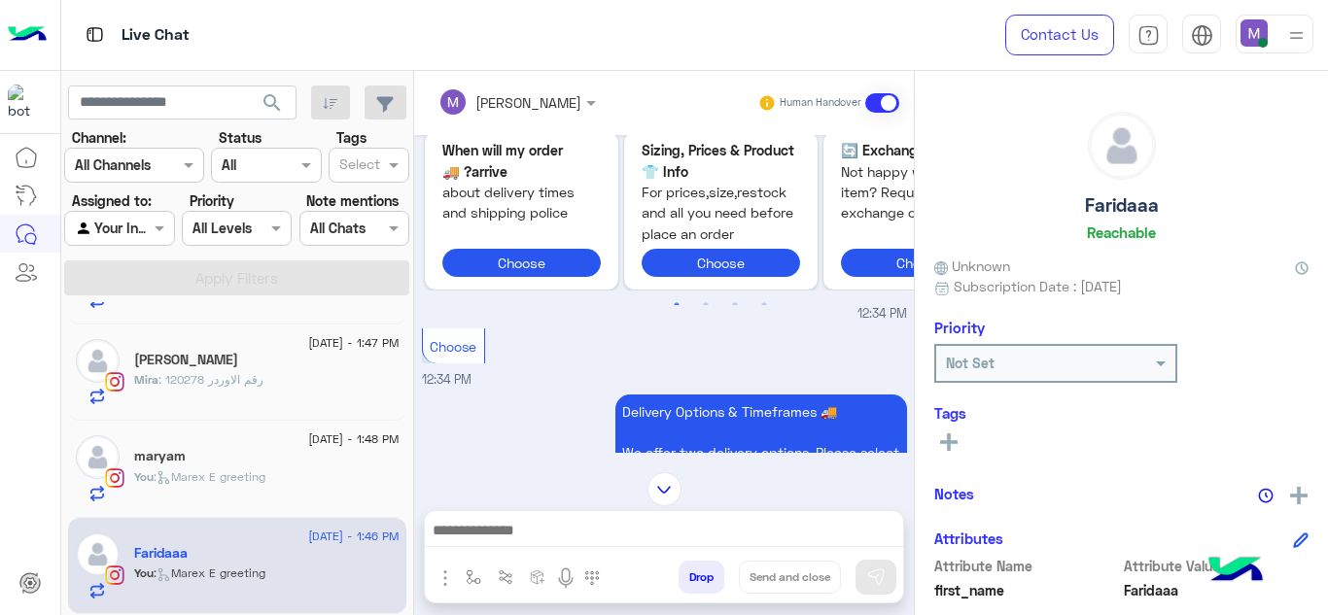  What do you see at coordinates (920, 150) in the screenshot?
I see `p: Exchange / Refund 🔄` at bounding box center [920, 150].